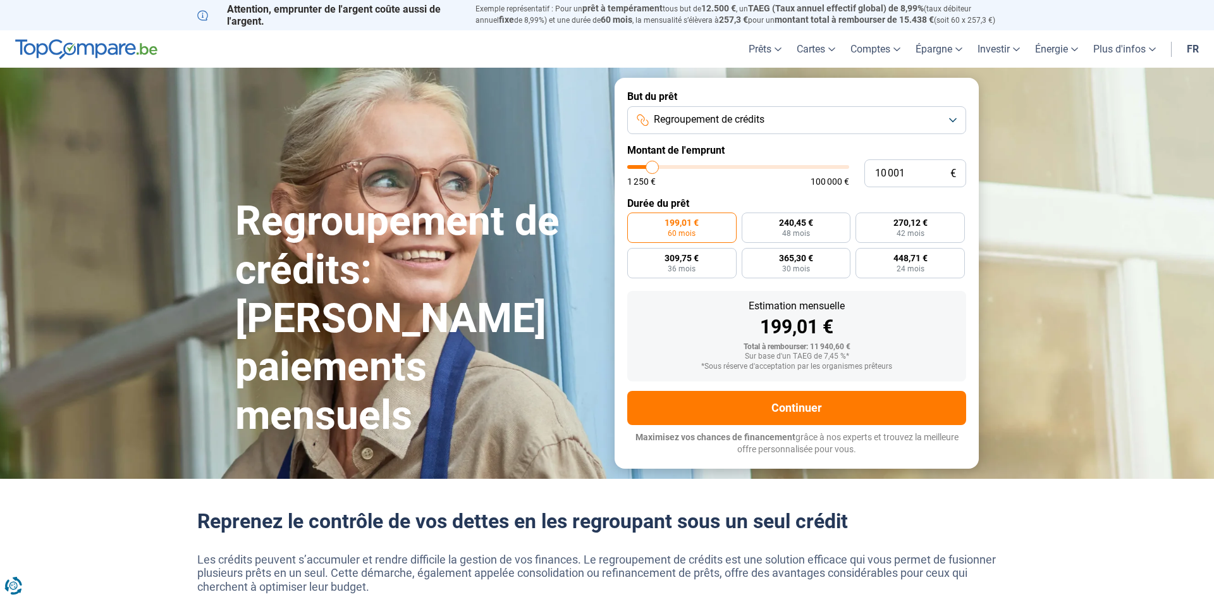 The width and height of the screenshot is (1214, 599). I want to click on span: fixe, so click(506, 20).